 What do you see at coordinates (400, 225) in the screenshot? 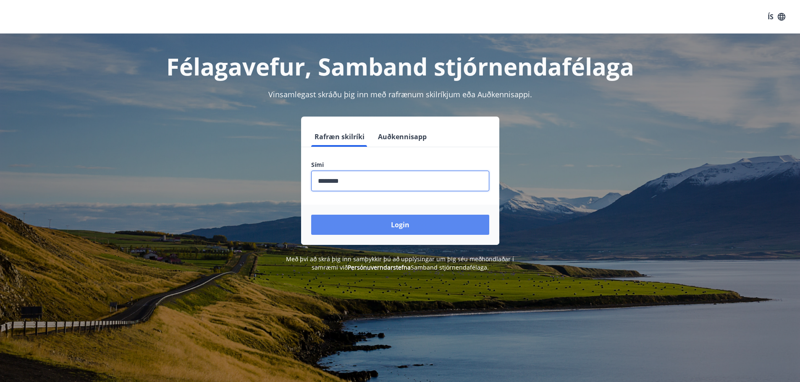
I see `button: Login` at bounding box center [400, 225].